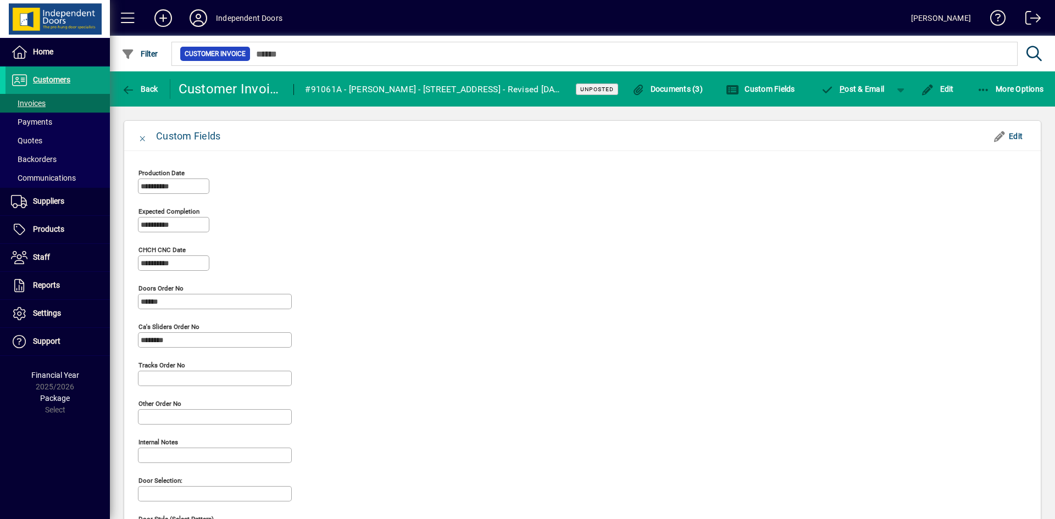 This screenshot has width=1055, height=519. Describe the element at coordinates (34, 159) in the screenshot. I see `span: Backorders` at that location.